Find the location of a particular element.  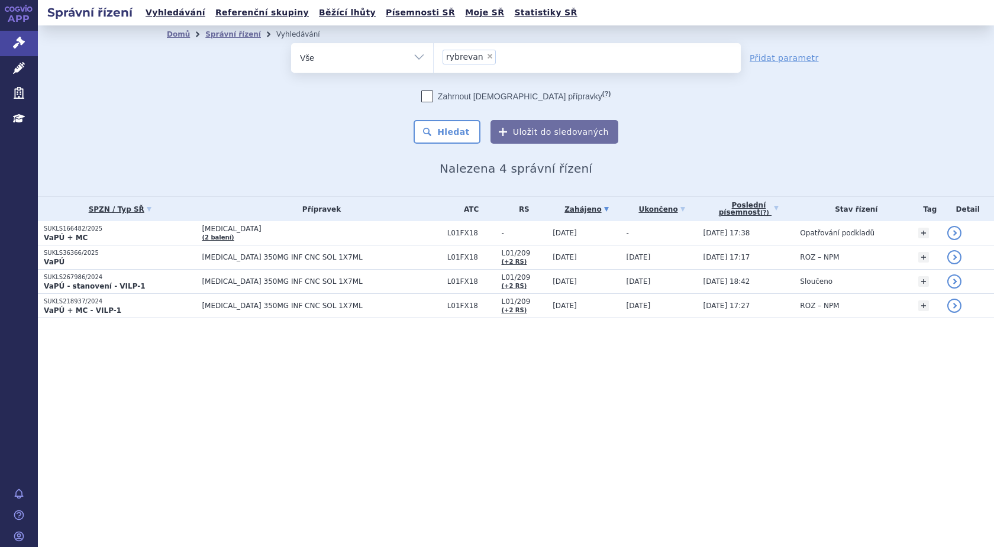

span: rybrevan is located at coordinates (464, 57).